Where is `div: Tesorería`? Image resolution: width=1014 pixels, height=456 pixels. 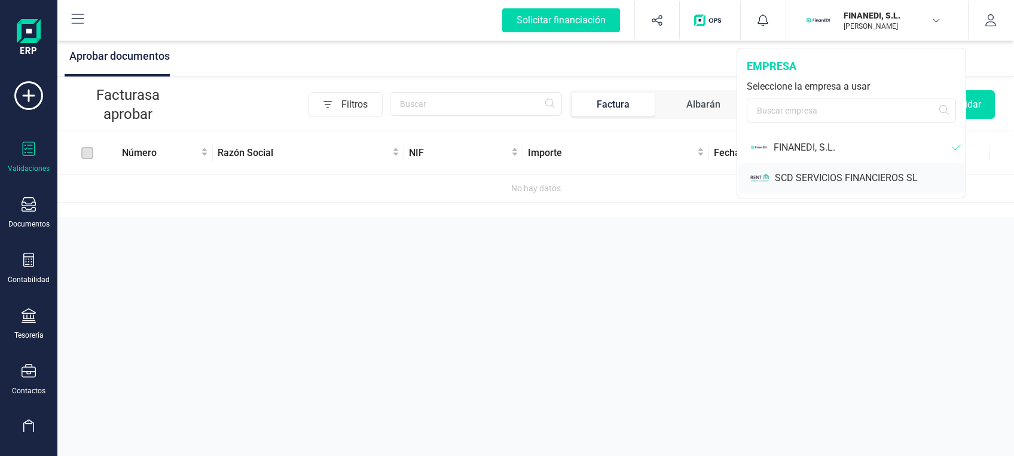 div: Tesorería is located at coordinates (29, 336).